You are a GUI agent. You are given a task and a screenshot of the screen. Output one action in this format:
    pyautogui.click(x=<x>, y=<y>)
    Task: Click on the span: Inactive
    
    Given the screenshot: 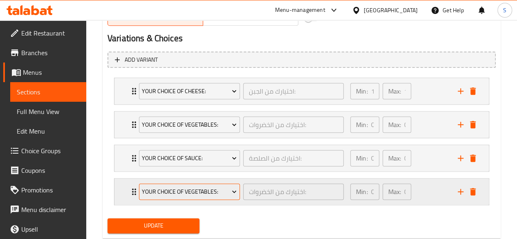 What is the action you would take?
    pyautogui.click(x=251, y=18)
    